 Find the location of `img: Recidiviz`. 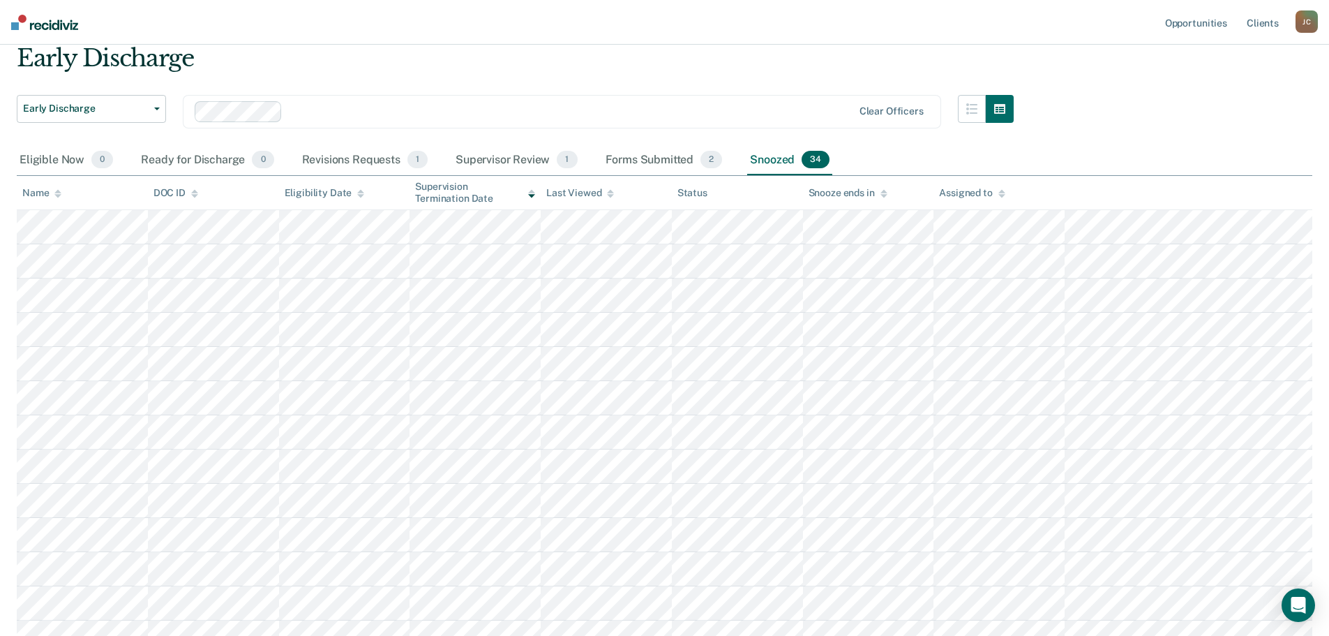

img: Recidiviz is located at coordinates (45, 22).